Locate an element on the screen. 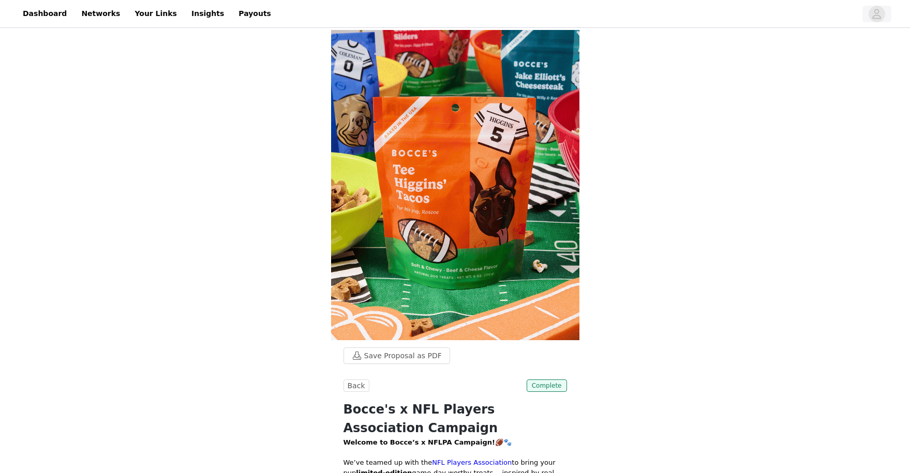 The height and width of the screenshot is (473, 910). strong: Welcome to Bocce’s x NFLPA Campaign! is located at coordinates (419, 442).